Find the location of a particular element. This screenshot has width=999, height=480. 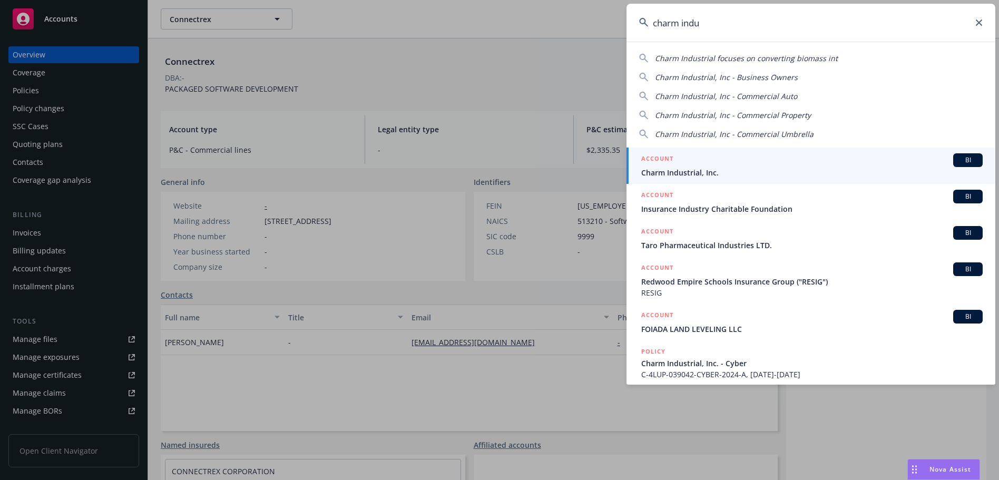

span: Charm Industrial, Inc. - Cyber is located at coordinates (812, 363).